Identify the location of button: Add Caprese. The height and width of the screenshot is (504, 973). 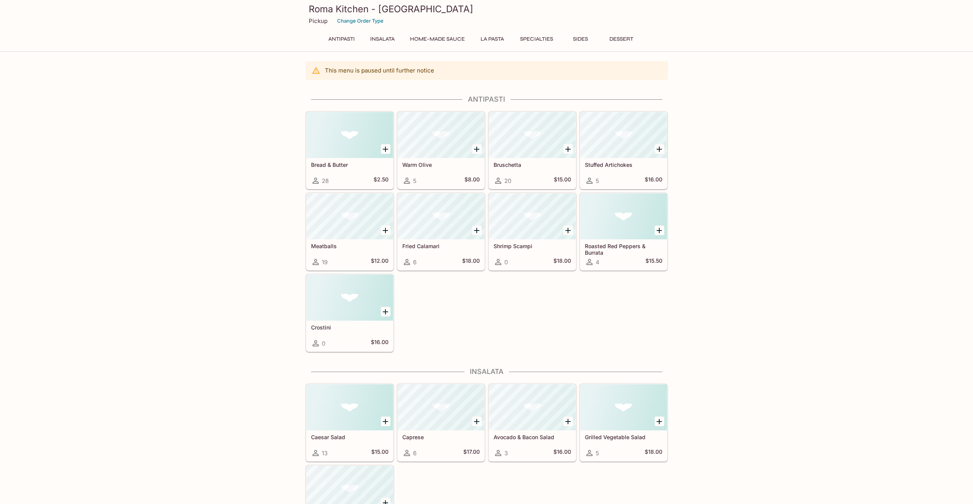
(477, 421).